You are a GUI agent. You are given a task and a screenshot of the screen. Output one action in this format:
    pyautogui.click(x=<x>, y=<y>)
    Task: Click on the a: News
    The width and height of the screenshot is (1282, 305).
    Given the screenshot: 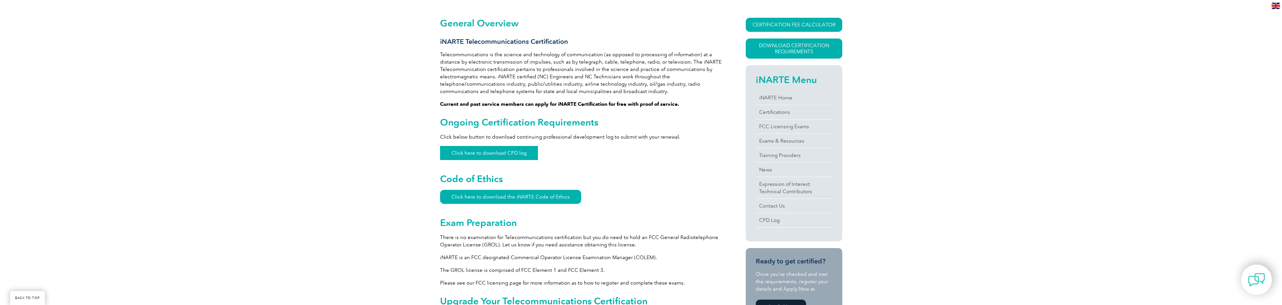 What is the action you would take?
    pyautogui.click(x=794, y=170)
    